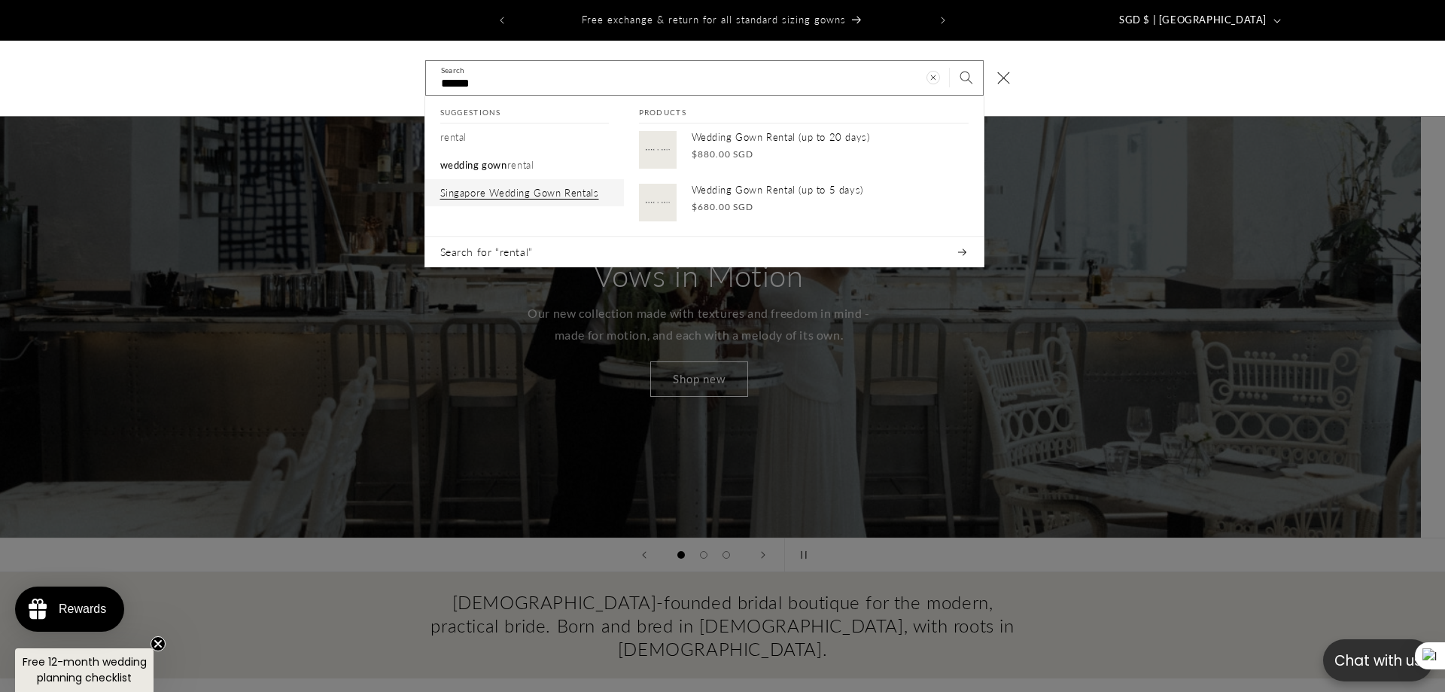  Describe the element at coordinates (1378, 660) in the screenshot. I see `button: Open chatbox` at that location.